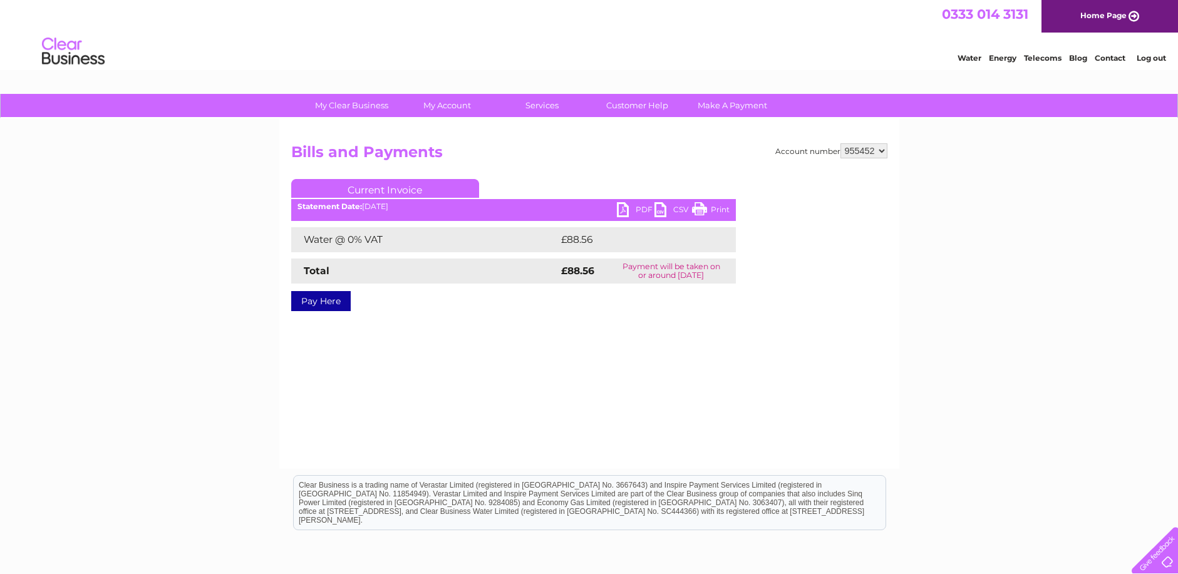 This screenshot has width=1178, height=574. What do you see at coordinates (589, 155) in the screenshot?
I see `h2: Bills and Payments` at bounding box center [589, 155].